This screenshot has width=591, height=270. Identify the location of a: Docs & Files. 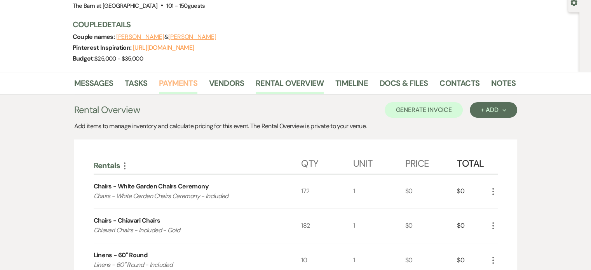
(403, 85).